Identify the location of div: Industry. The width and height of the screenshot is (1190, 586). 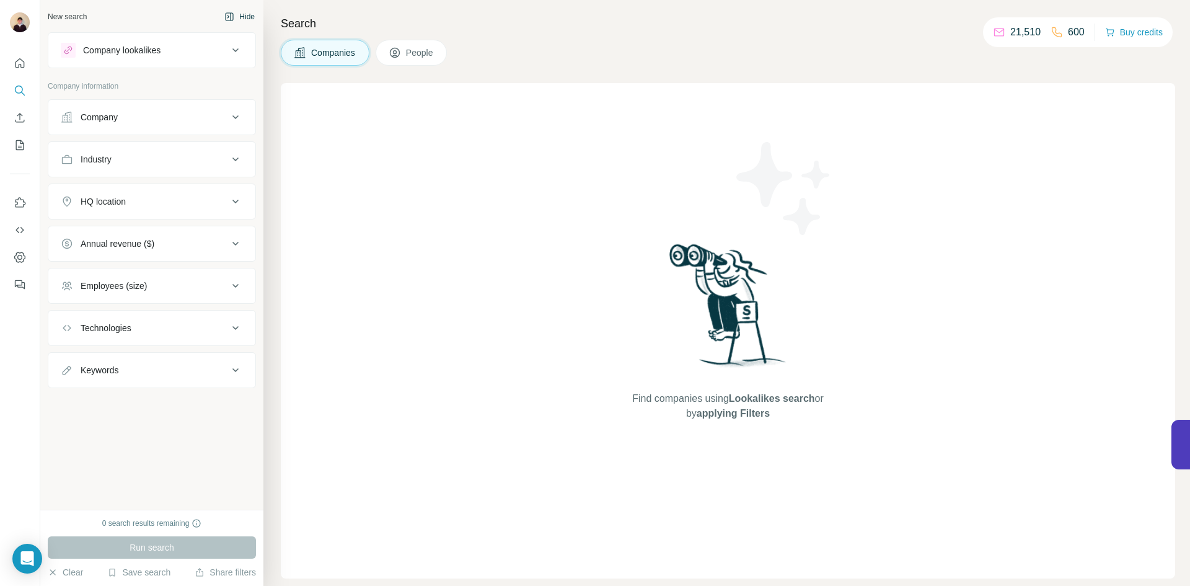
(96, 159).